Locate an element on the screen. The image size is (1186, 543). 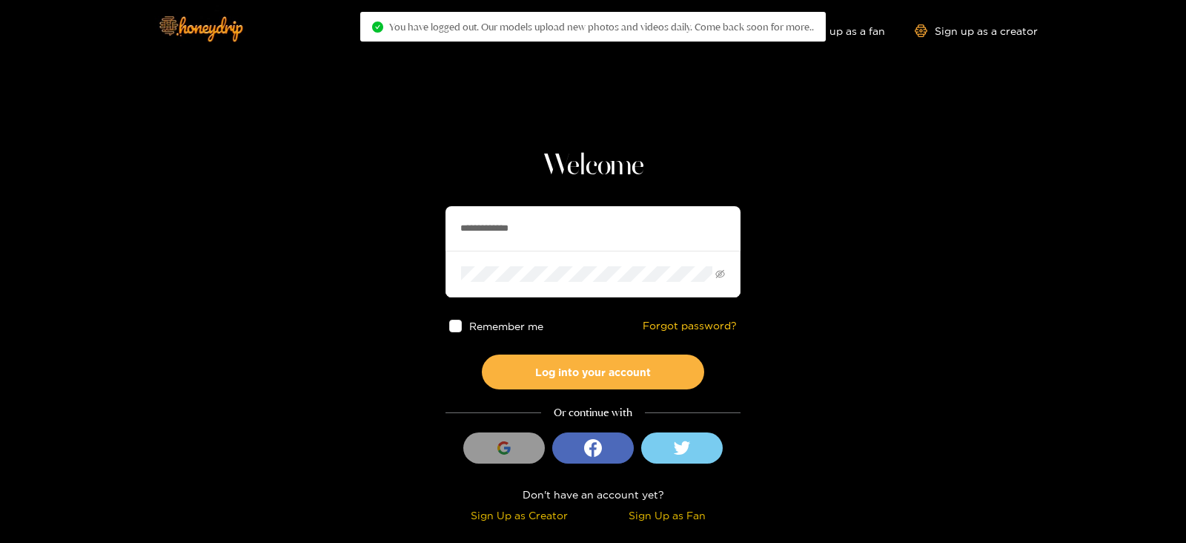
a: Sign up as a fan is located at coordinates (834, 30).